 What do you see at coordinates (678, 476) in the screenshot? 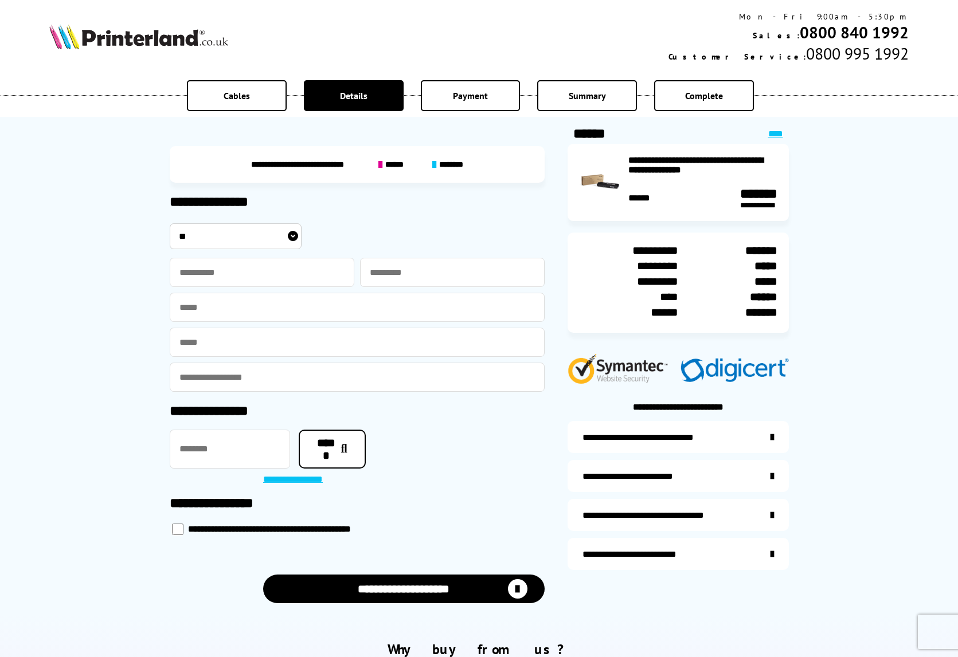
I see `a: items-arrive` at bounding box center [678, 476].